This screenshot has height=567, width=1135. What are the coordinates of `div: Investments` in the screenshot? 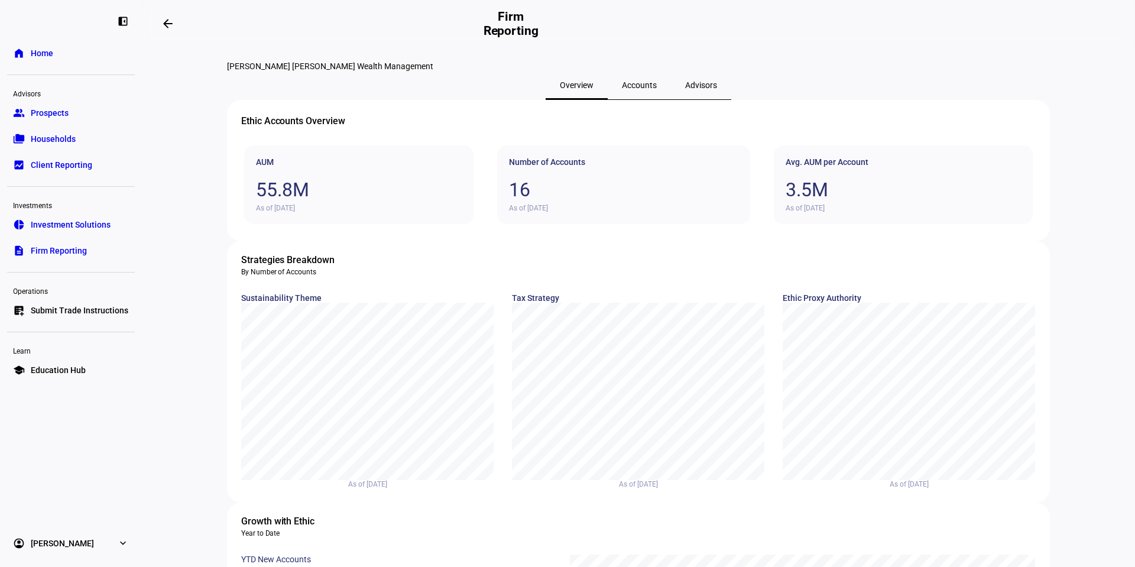 It's located at (71, 204).